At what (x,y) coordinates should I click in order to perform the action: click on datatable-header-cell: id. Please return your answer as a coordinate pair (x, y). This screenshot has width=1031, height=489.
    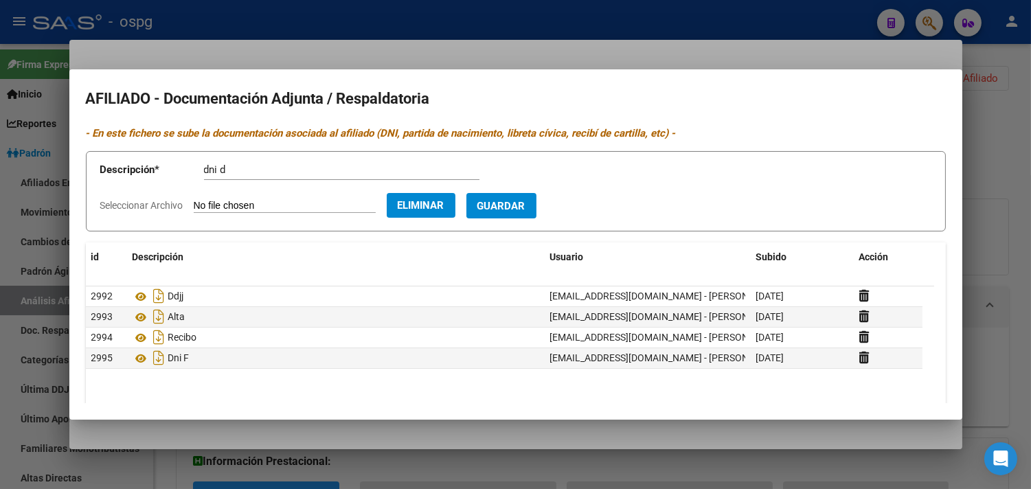
    Looking at the image, I should click on (106, 257).